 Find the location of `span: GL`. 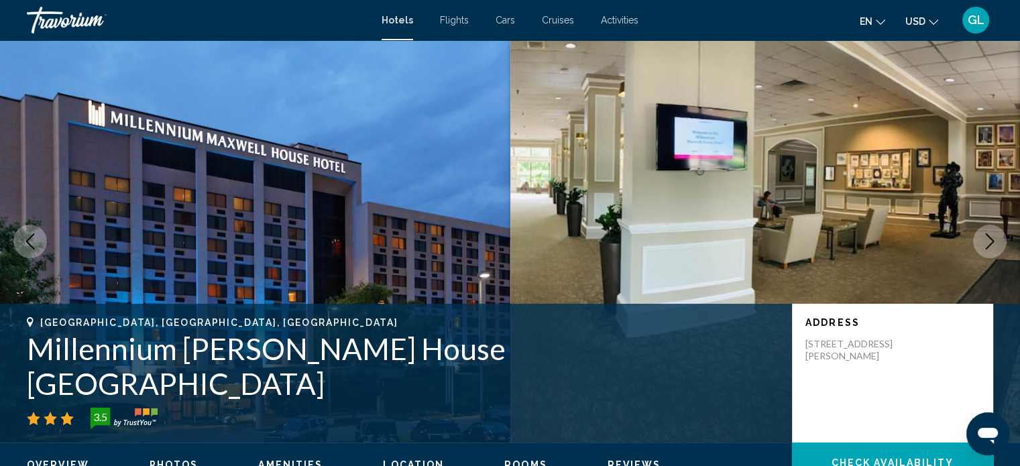

span: GL is located at coordinates (976, 20).